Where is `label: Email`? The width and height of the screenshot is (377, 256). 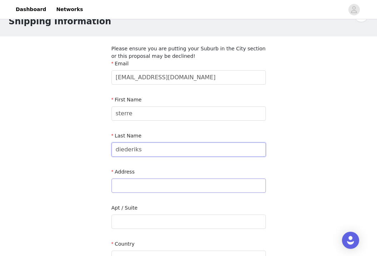
label: Email is located at coordinates (120, 64).